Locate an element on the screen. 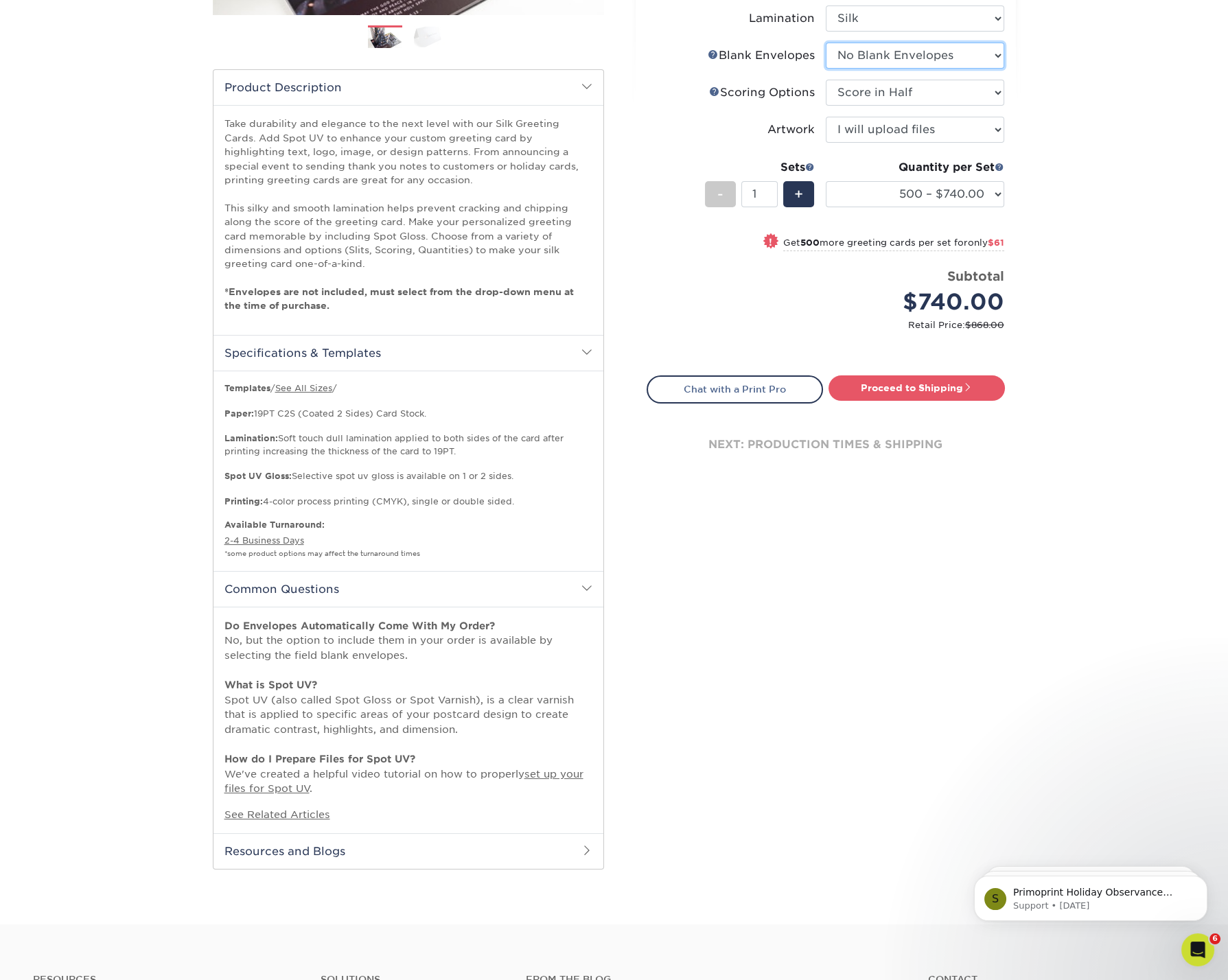  p: No, but the option to include them in your order is available by selecting the field blank envelo... is located at coordinates (408, 707).